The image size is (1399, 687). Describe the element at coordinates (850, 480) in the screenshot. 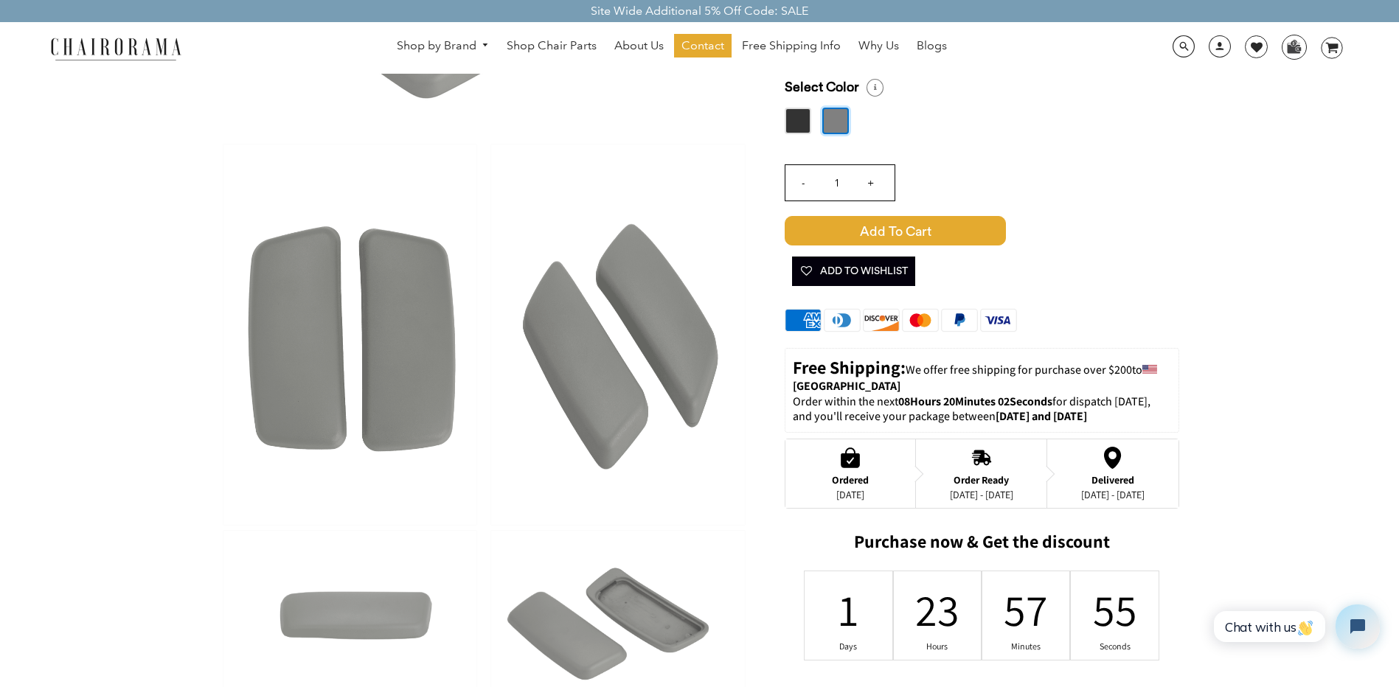

I see `div: Ordered` at that location.